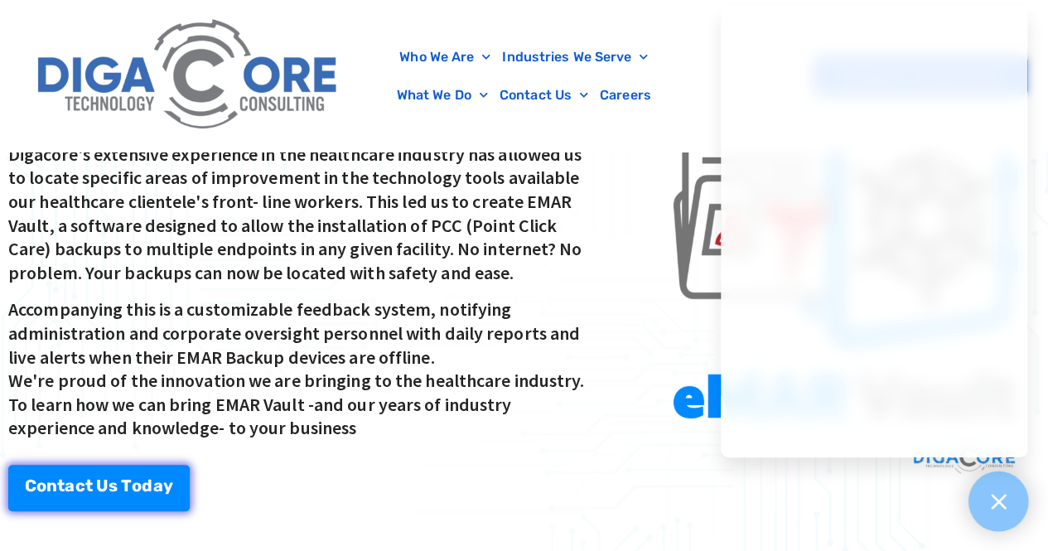 The width and height of the screenshot is (1048, 551). I want to click on img: emar pcc, so click(845, 282).